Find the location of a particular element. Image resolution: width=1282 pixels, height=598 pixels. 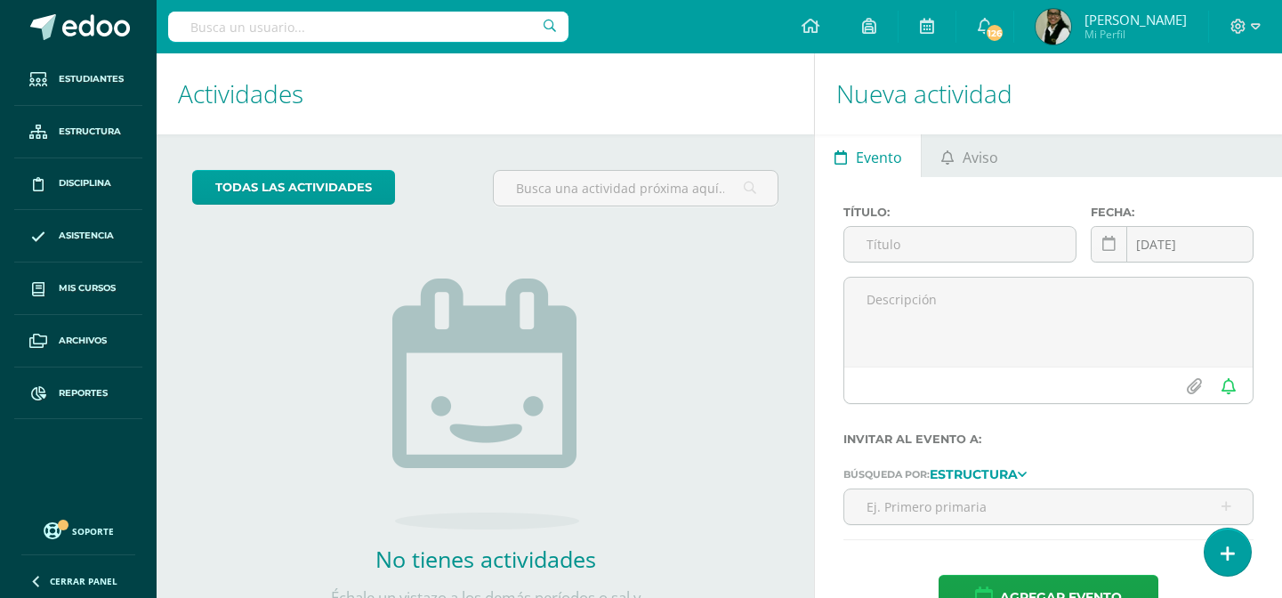

label: Fecha: is located at coordinates (1172, 212).